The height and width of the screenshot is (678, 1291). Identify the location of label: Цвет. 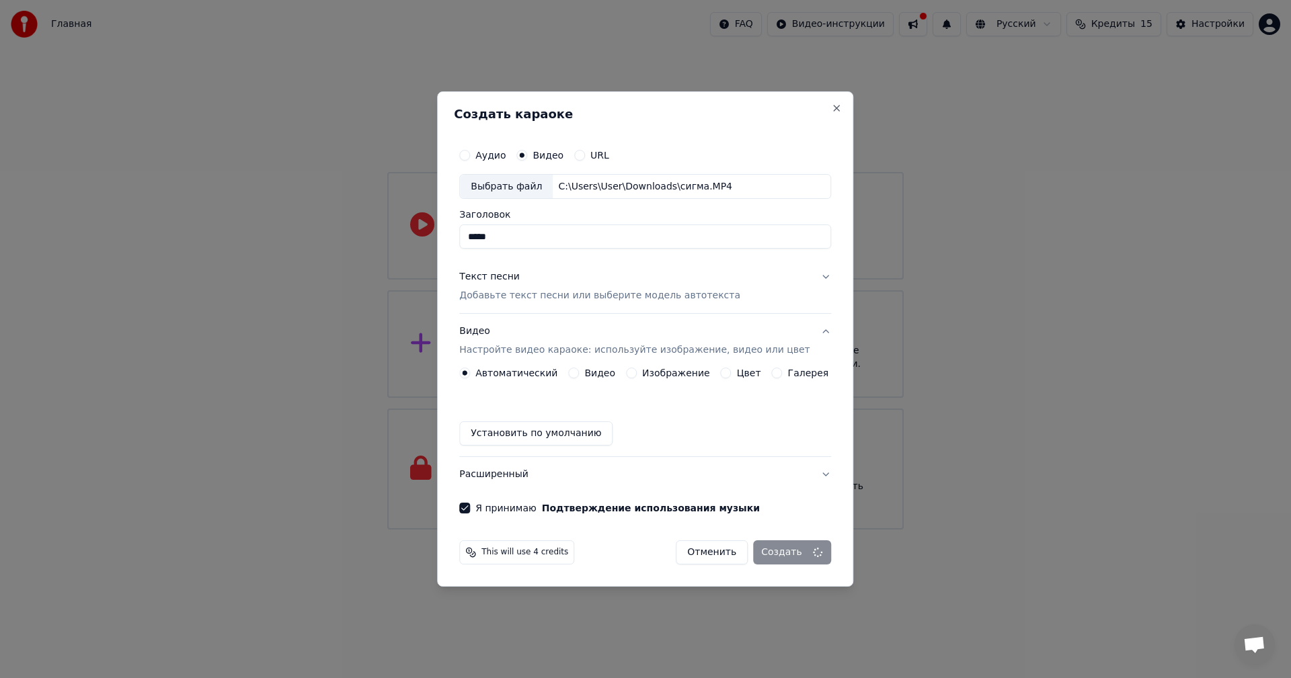
(749, 373).